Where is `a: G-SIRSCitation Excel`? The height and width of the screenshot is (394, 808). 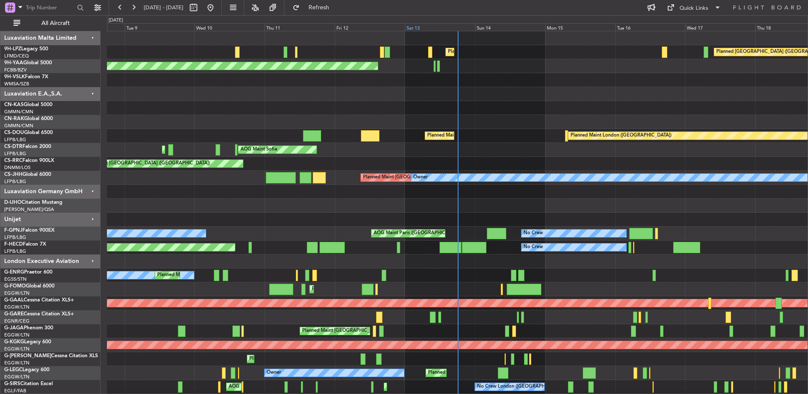 a: G-SIRSCitation Excel is located at coordinates (28, 384).